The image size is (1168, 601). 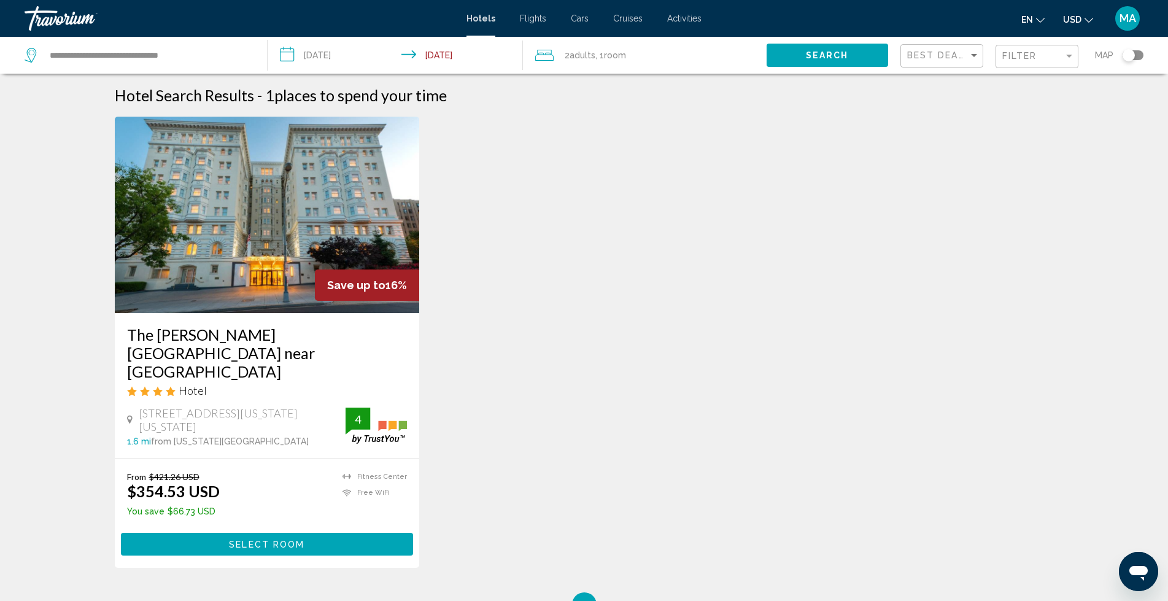 I want to click on span: Activities, so click(x=684, y=18).